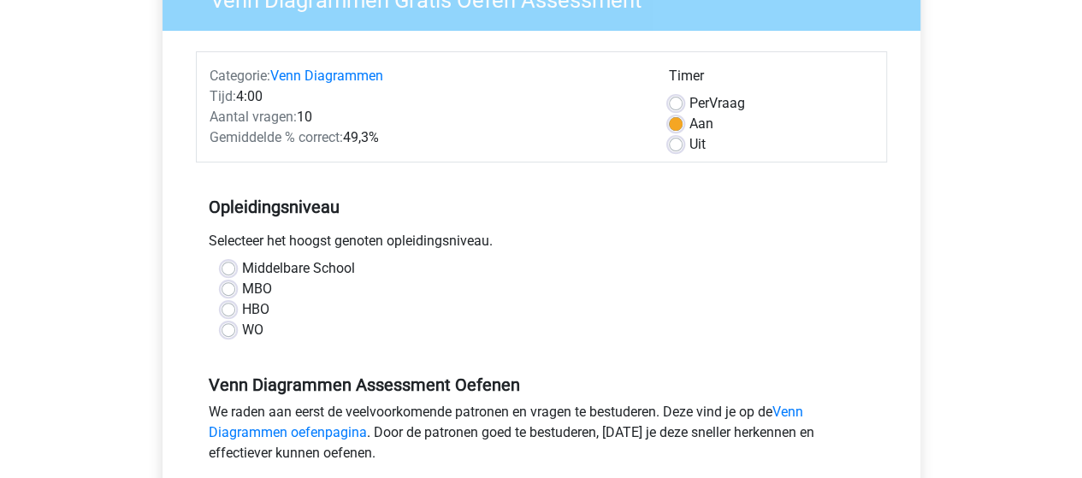  What do you see at coordinates (770, 80) in the screenshot?
I see `div: Timer` at bounding box center [770, 80].